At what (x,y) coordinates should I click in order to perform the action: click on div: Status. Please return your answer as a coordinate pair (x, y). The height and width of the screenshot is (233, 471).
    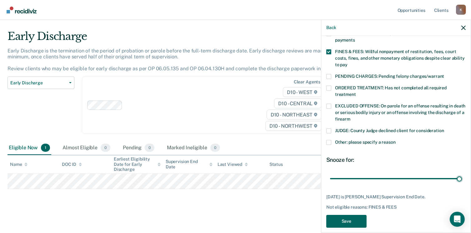
    Looking at the image, I should click on (276, 164).